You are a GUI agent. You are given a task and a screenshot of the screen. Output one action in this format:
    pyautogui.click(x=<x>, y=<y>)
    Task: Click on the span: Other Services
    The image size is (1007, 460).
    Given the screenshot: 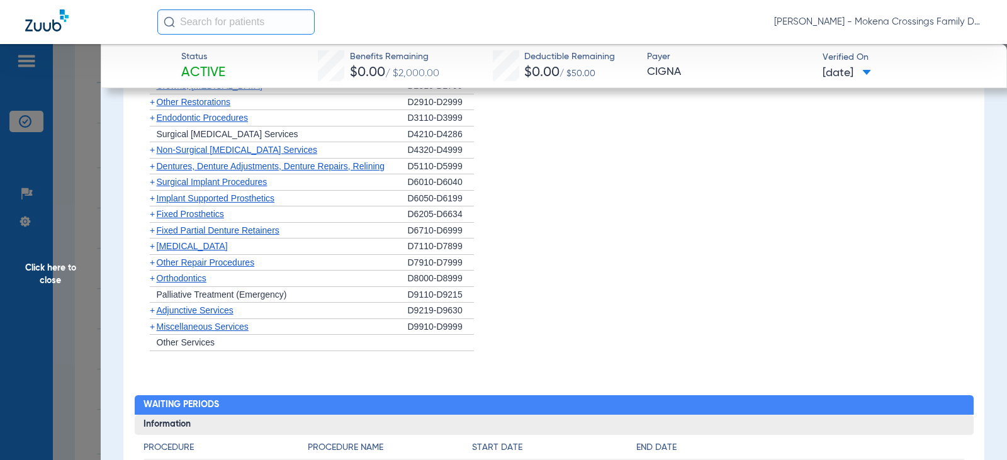 What is the action you would take?
    pyautogui.click(x=186, y=342)
    